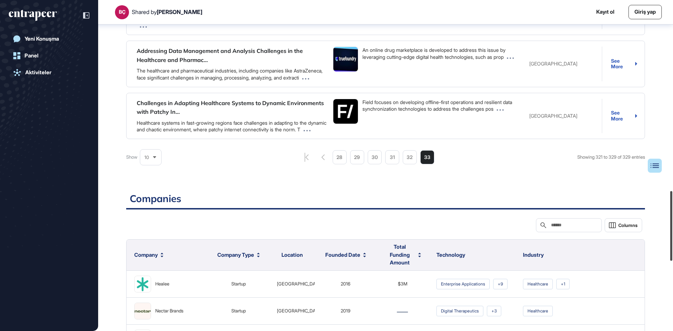 The image size is (673, 331). What do you see at coordinates (443, 106) in the screenshot?
I see `div: Field focuses on developing offline-first operations and resilient data synchronization technolog...` at bounding box center [443, 106].